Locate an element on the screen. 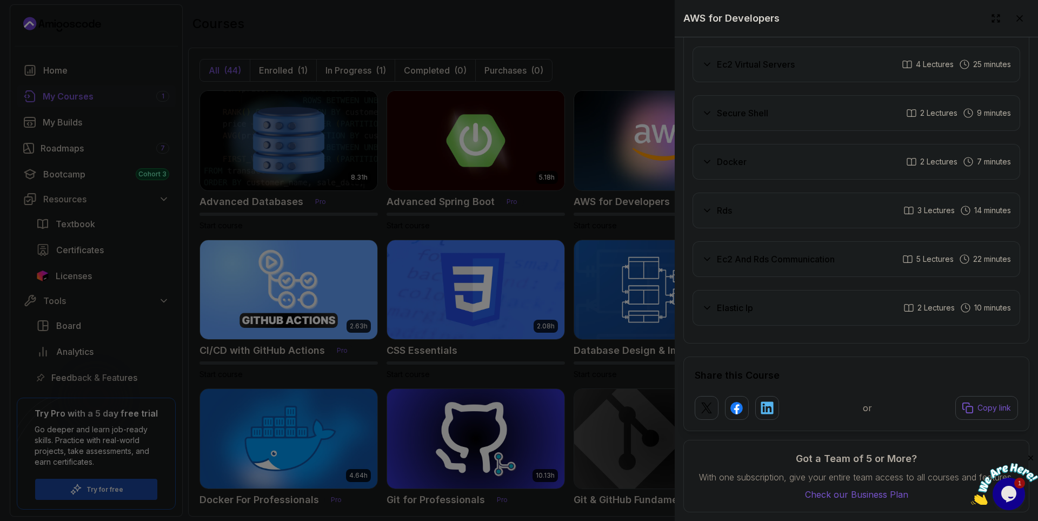 The height and width of the screenshot is (521, 1038). h3: Ec2 And Rds Communication is located at coordinates (776, 259).